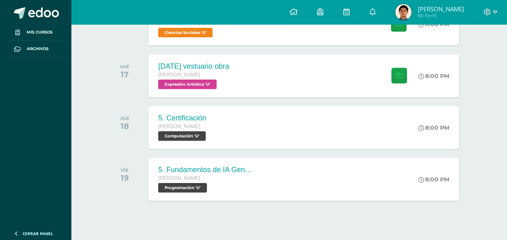  I want to click on div: VIE, so click(125, 170).